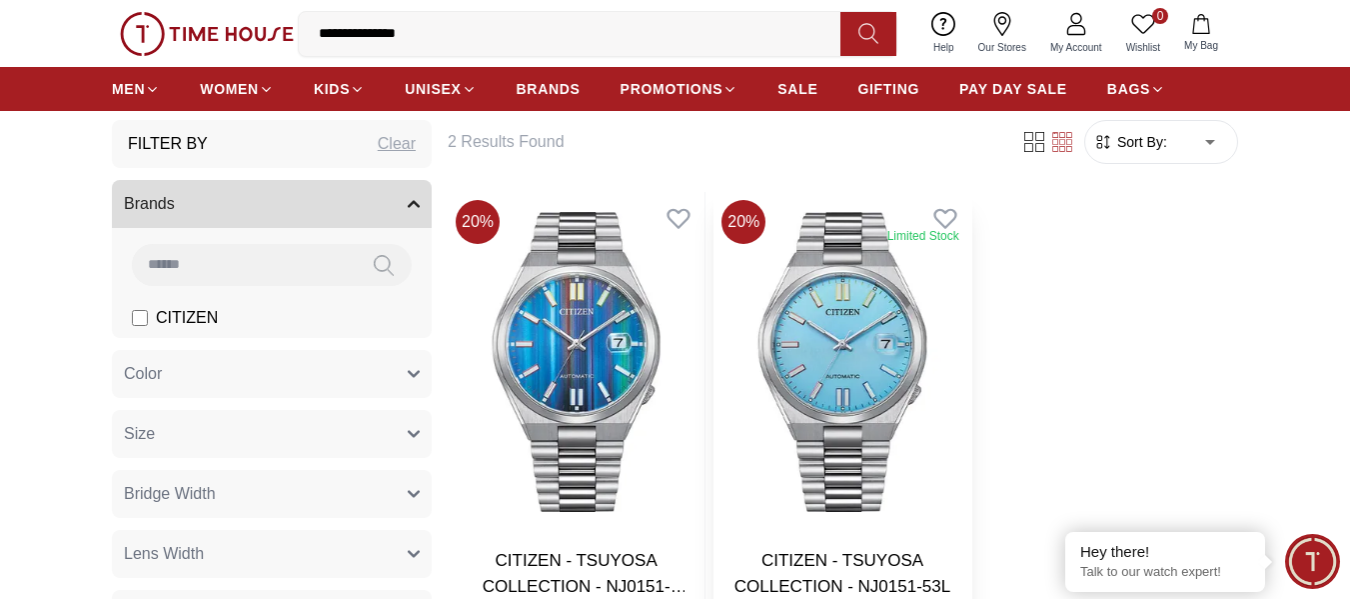 This screenshot has height=599, width=1350. What do you see at coordinates (944, 33) in the screenshot?
I see `a: Help` at bounding box center [944, 33].